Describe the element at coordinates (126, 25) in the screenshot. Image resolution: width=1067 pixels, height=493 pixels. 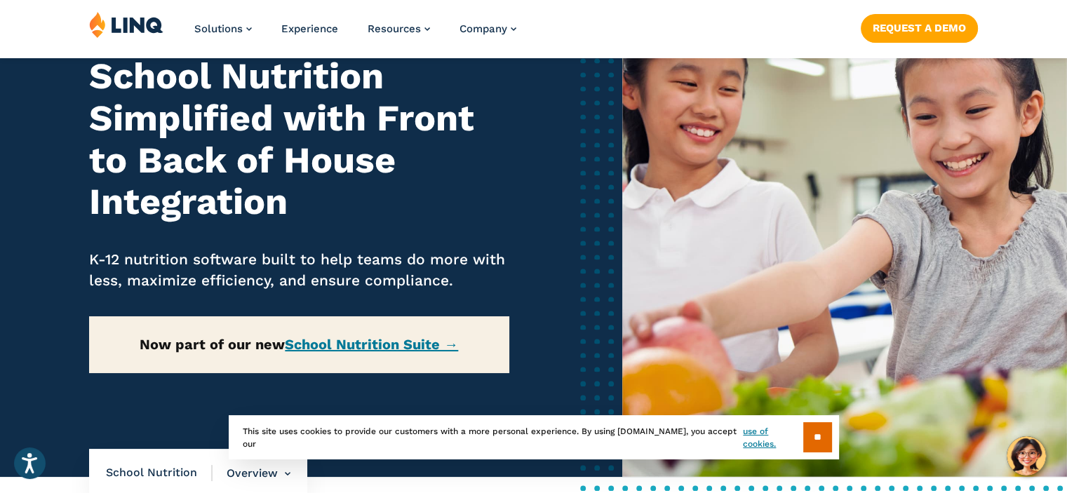
I see `img: LINQ | K‑12 Software` at that location.